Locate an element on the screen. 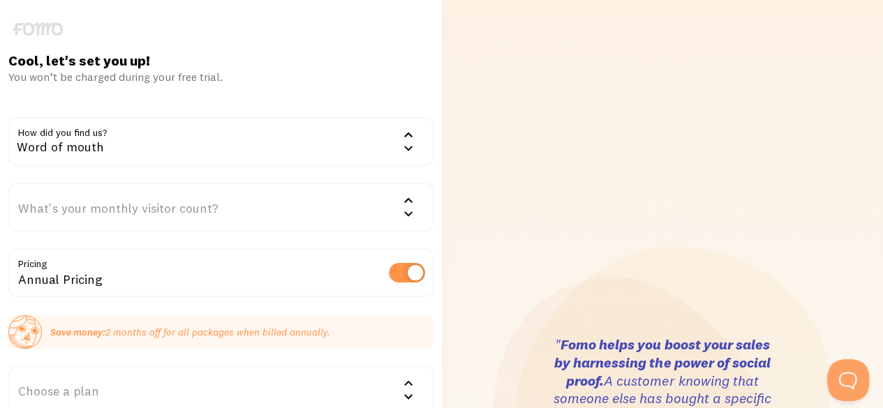  strong: Fomo helps you boost your sales by harnessing the power of social proof. is located at coordinates (661, 362).